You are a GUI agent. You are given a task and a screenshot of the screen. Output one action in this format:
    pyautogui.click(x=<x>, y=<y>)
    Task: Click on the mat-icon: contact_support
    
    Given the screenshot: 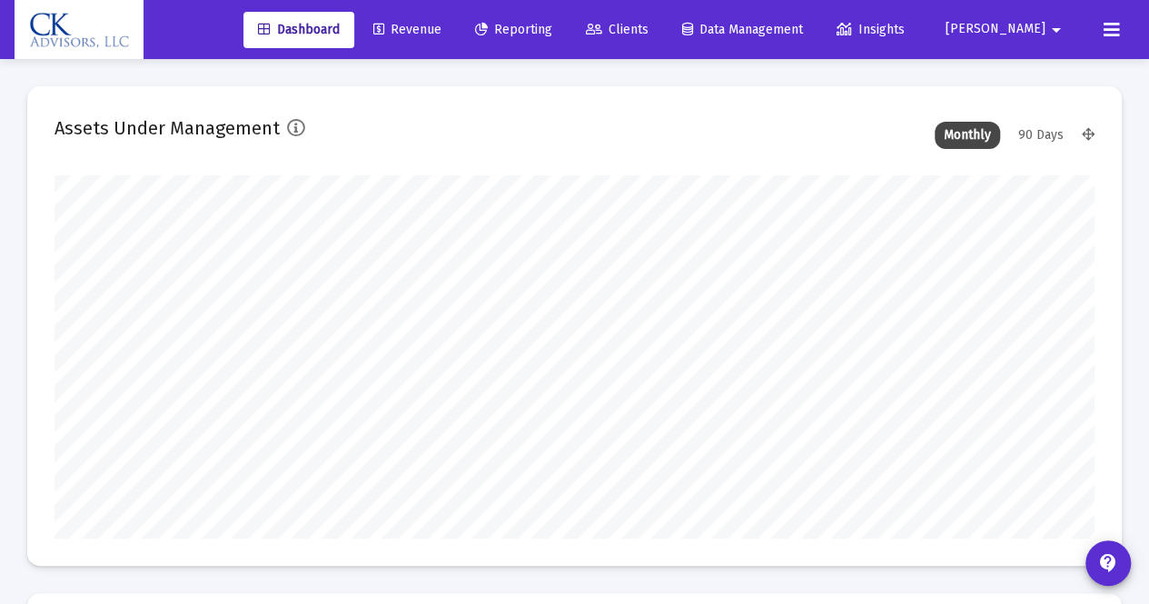 What is the action you would take?
    pyautogui.click(x=1108, y=563)
    